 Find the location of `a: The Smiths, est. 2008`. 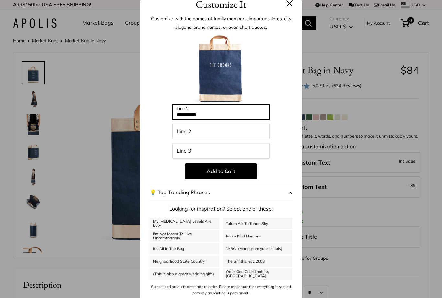

a: The Smiths, est. 2008 is located at coordinates (257, 261).